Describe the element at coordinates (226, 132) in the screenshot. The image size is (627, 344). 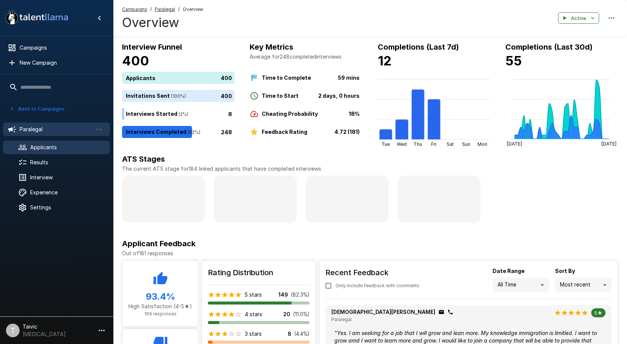
I see `p: 248` at that location.